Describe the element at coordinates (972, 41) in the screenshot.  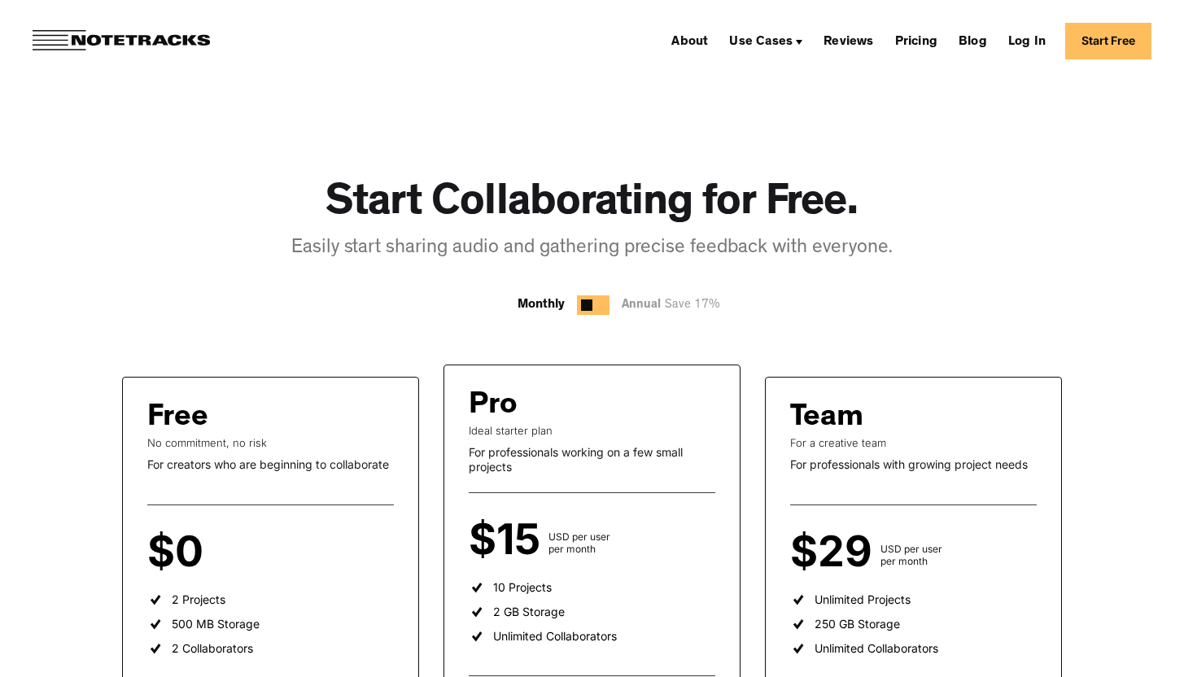
I see `a: Blog` at that location.